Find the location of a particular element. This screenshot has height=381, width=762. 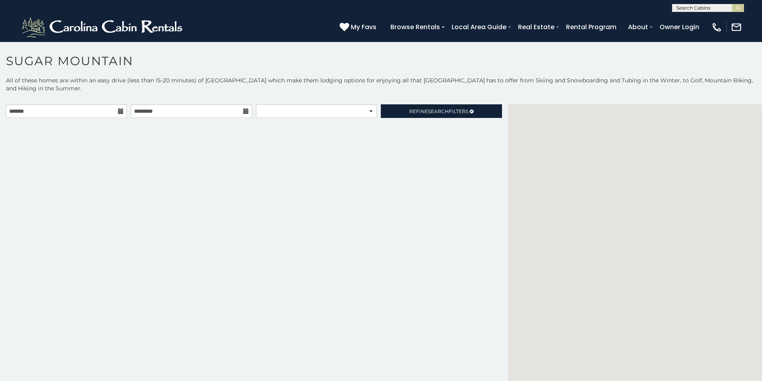

a: Local Area Guide is located at coordinates (479, 27).